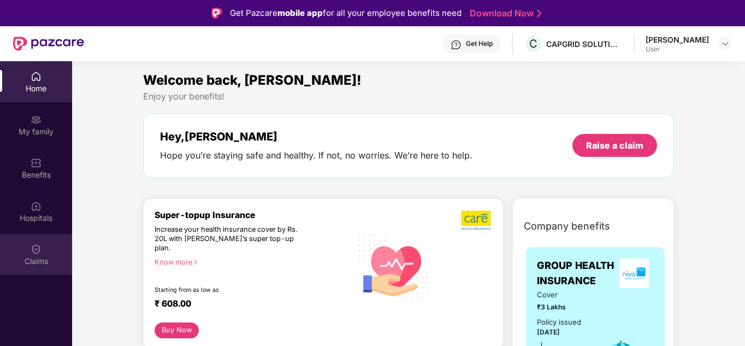 The width and height of the screenshot is (745, 346). I want to click on img: Stroke, so click(539, 13).